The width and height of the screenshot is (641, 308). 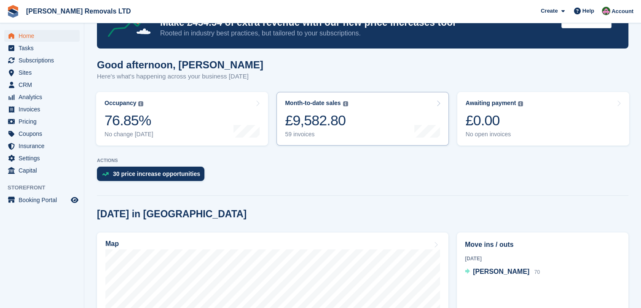 I want to click on span: Capital, so click(x=44, y=170).